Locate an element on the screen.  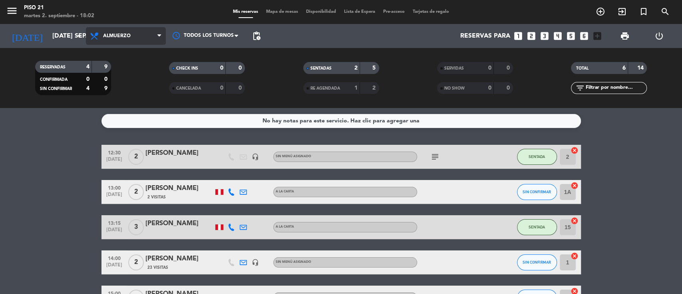
span: SERVIDAS is located at coordinates (454, 68).